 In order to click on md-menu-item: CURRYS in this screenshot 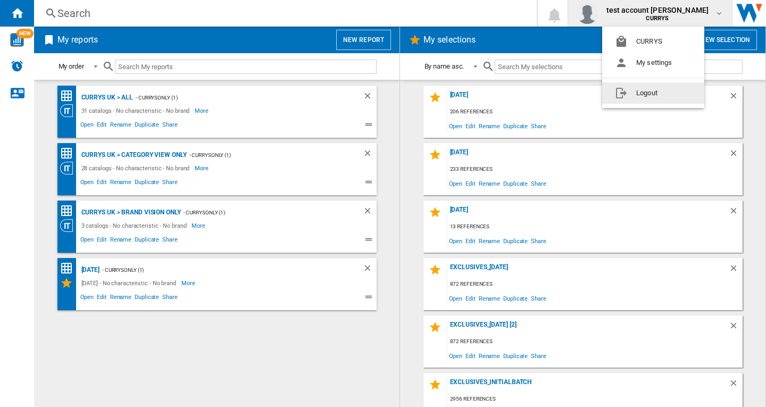, I will do `click(653, 41)`.